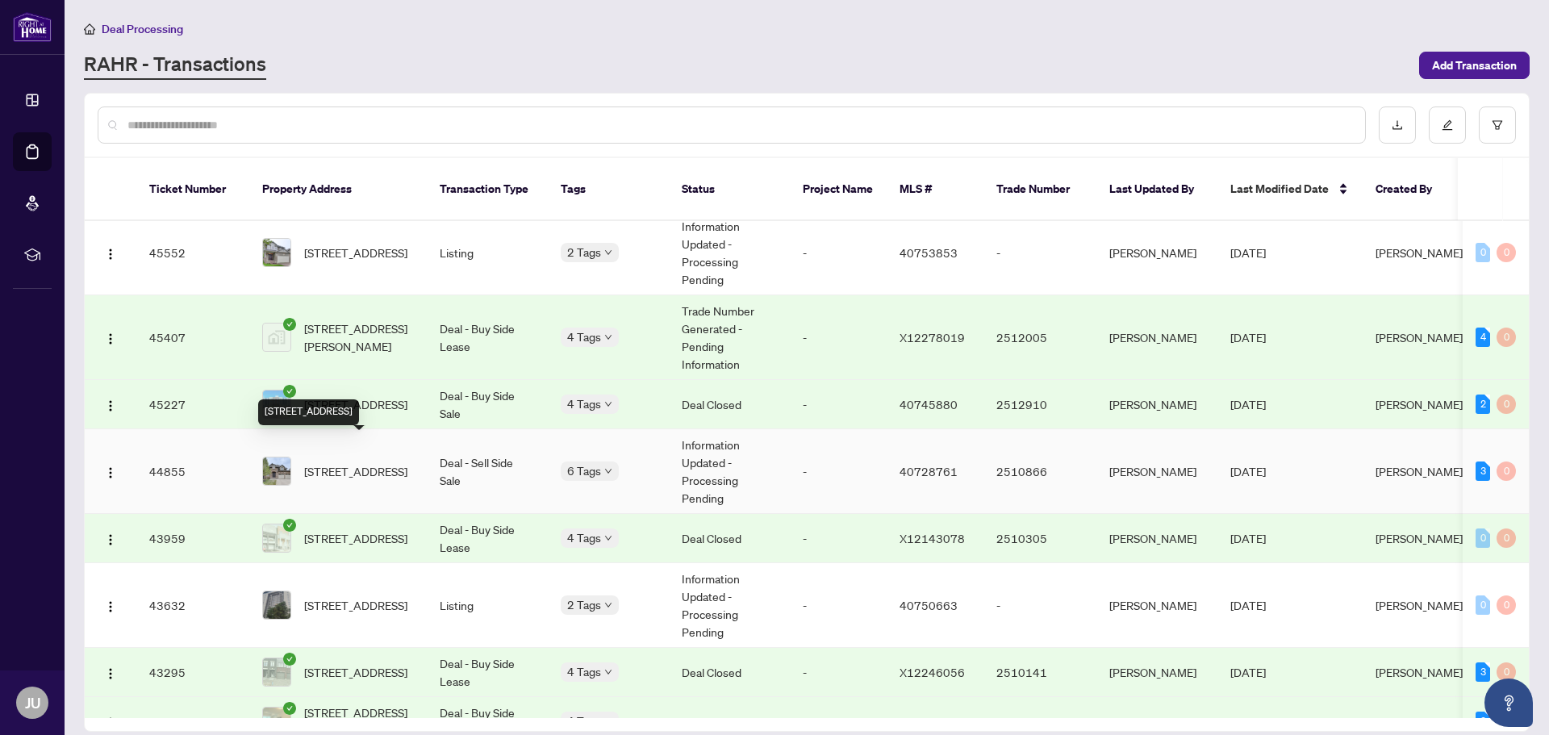 Image resolution: width=1549 pixels, height=735 pixels. What do you see at coordinates (730, 190) in the screenshot?
I see `th: Status` at bounding box center [730, 190].